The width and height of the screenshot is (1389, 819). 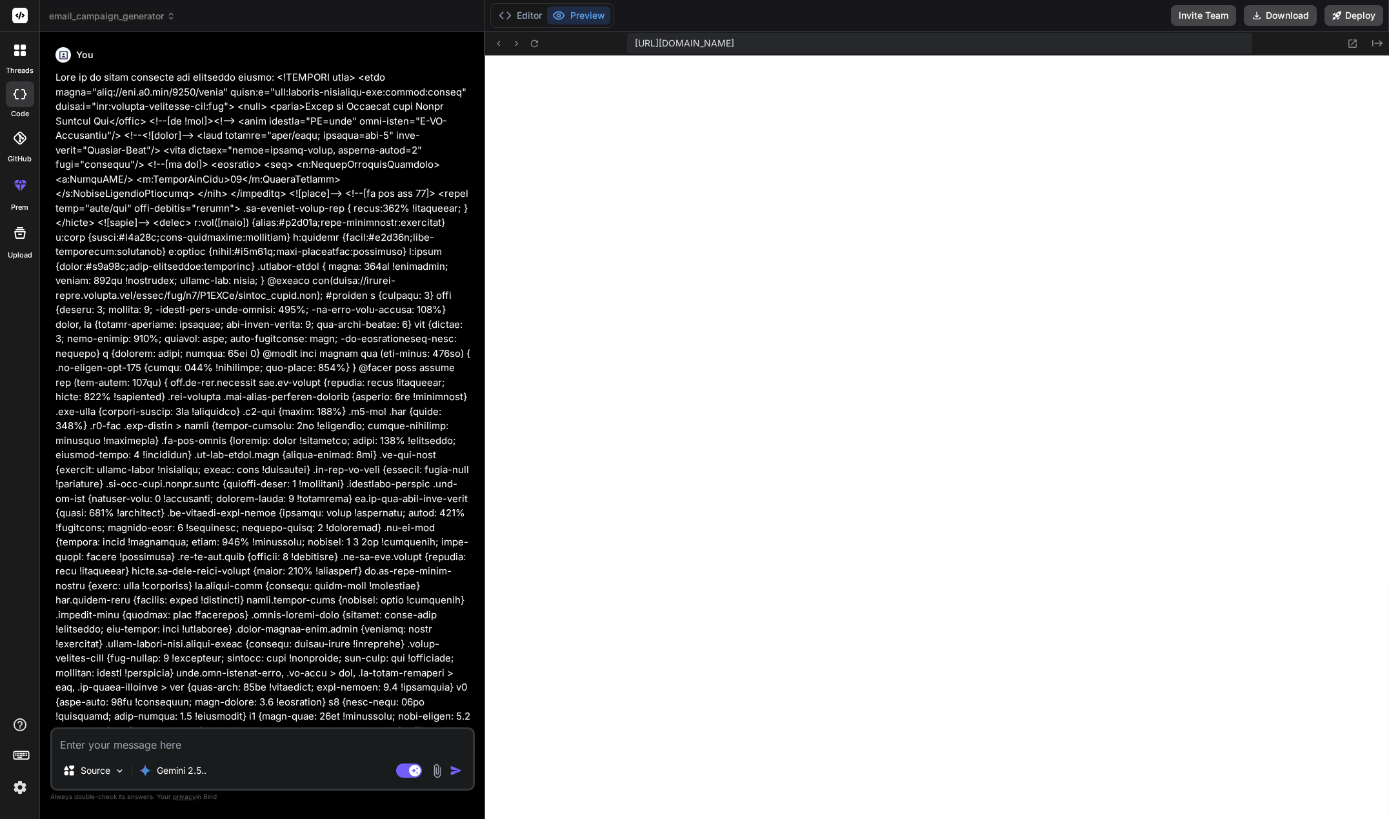 What do you see at coordinates (579, 15) in the screenshot?
I see `button: Preview` at bounding box center [579, 15].